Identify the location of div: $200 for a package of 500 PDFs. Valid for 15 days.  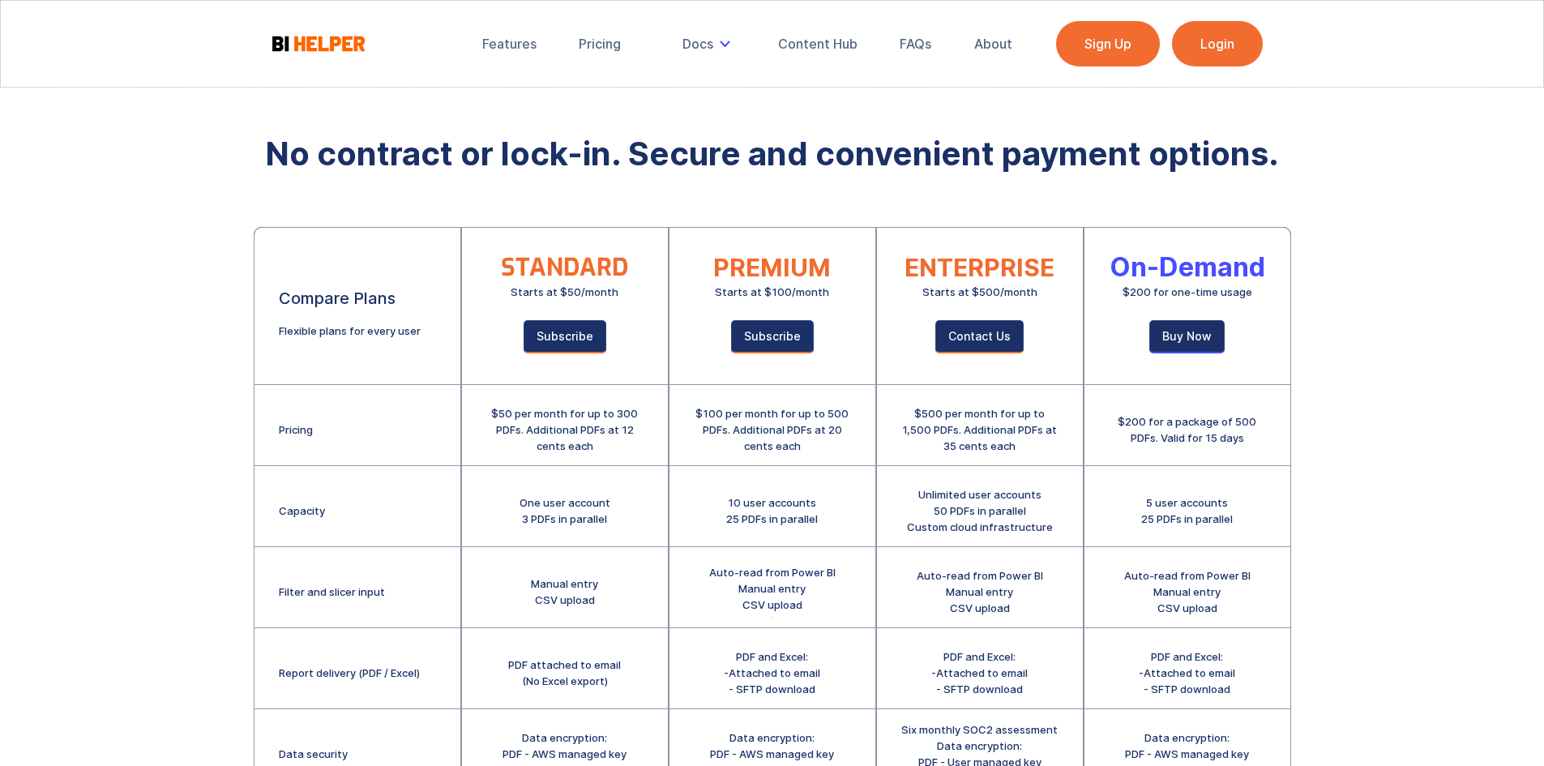
(1187, 429).